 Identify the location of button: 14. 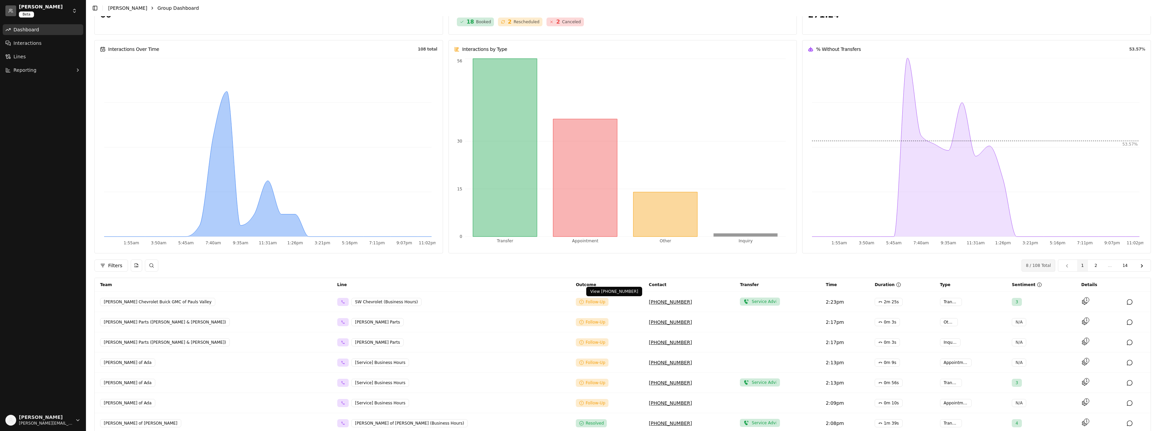
(1125, 265).